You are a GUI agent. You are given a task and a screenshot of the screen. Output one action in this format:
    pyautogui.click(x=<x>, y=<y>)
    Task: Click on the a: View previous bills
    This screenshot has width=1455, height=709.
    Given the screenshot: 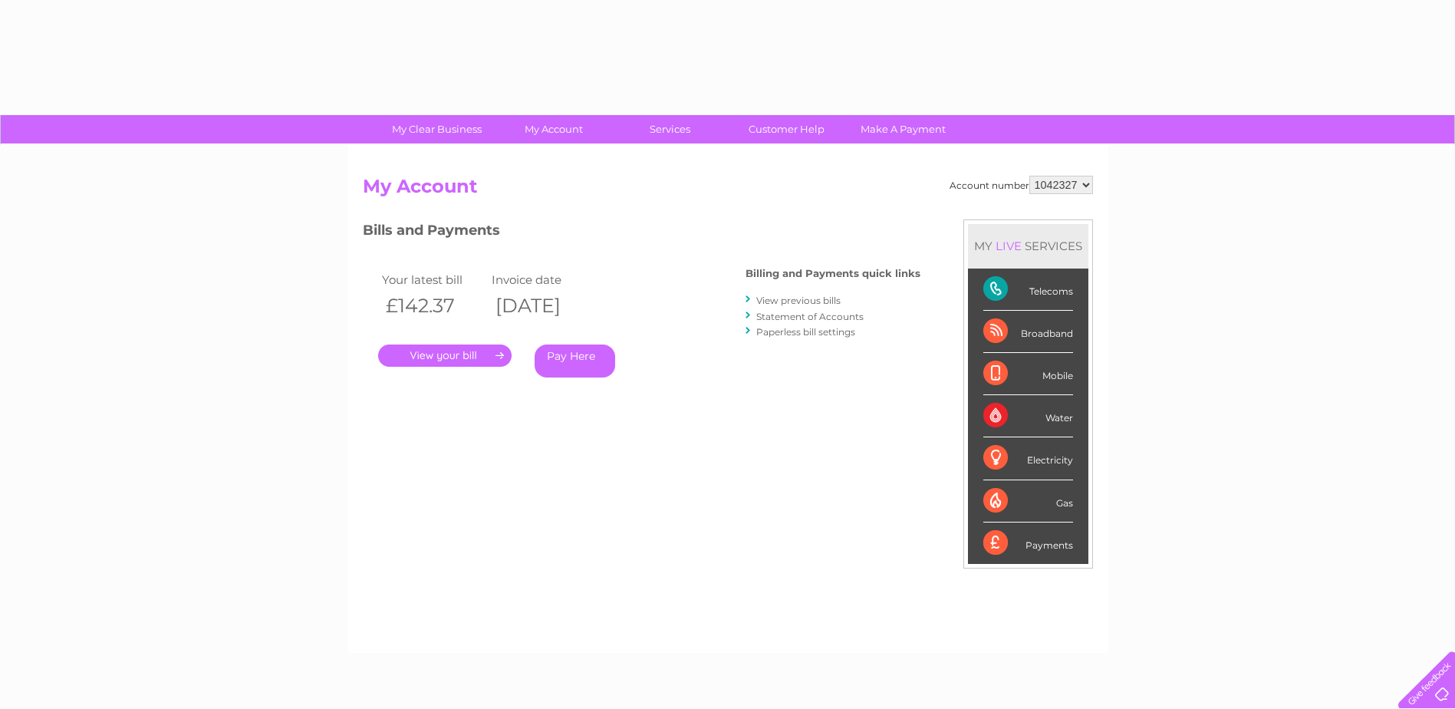 What is the action you would take?
    pyautogui.click(x=798, y=300)
    